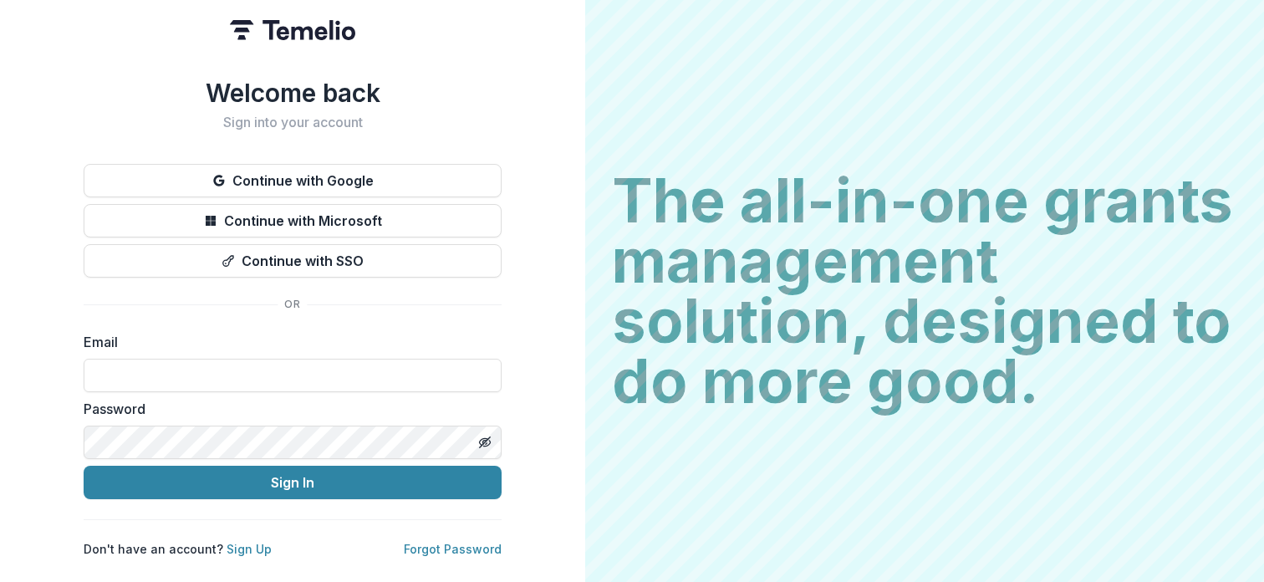 The width and height of the screenshot is (1264, 582). Describe the element at coordinates (293, 181) in the screenshot. I see `button: Continue with Google` at that location.